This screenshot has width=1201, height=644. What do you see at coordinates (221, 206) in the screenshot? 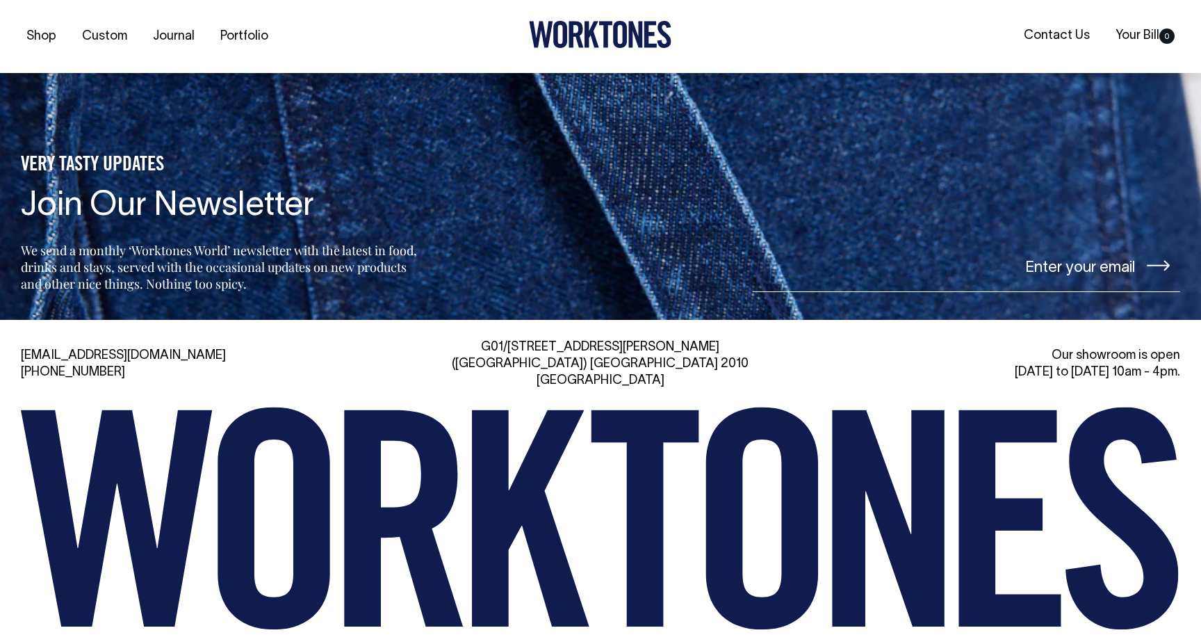
I see `h4: Join Our Newsletter` at bounding box center [221, 206].